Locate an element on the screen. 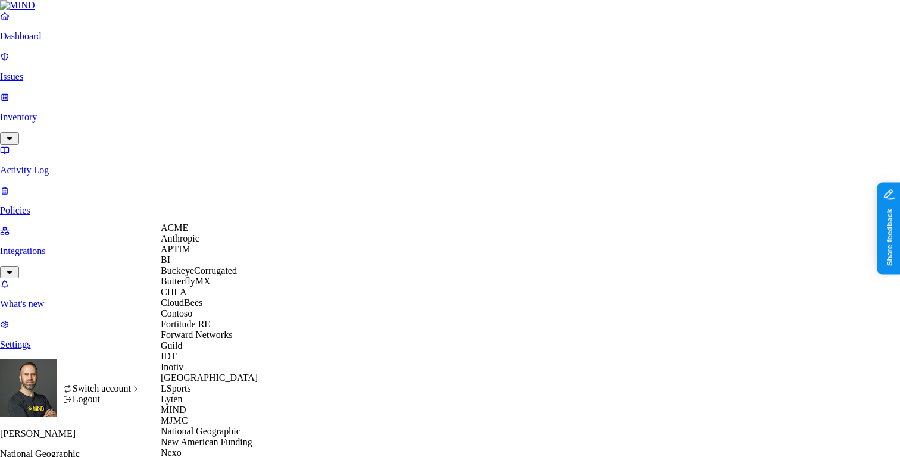  span: Switch account is located at coordinates (102, 388).